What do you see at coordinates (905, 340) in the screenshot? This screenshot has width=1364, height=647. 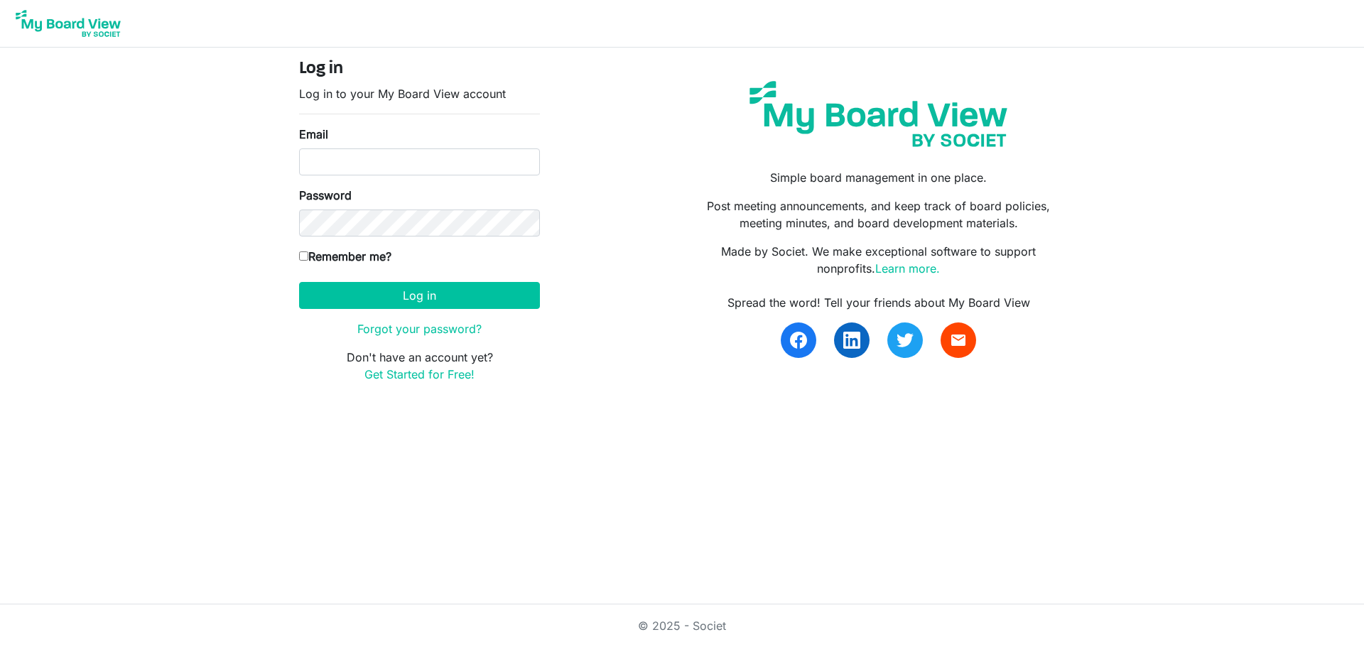 I see `img: twitter.svg` at bounding box center [905, 340].